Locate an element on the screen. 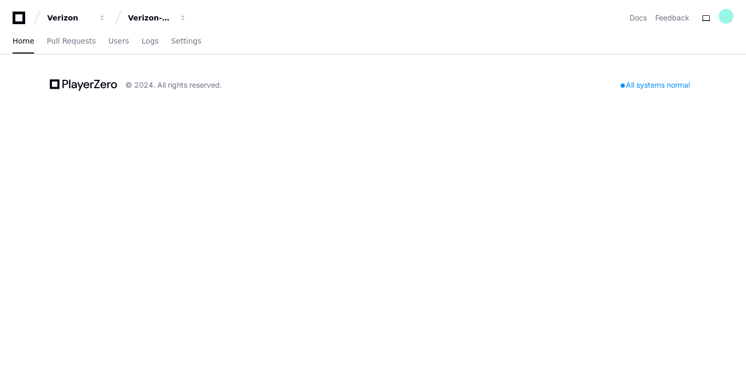  div: © 2024. All rights reserved. is located at coordinates (174, 85).